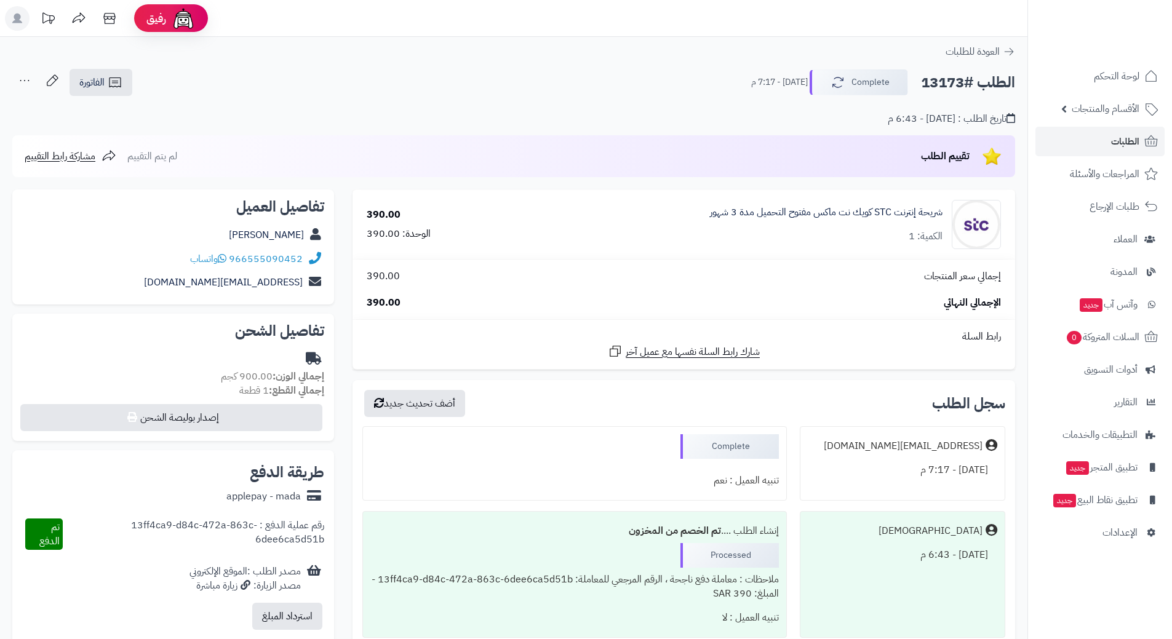 The height and width of the screenshot is (639, 1172). What do you see at coordinates (245, 579) in the screenshot?
I see `div: مصدر الطلب :الموقع الإلكتروني` at bounding box center [245, 579].